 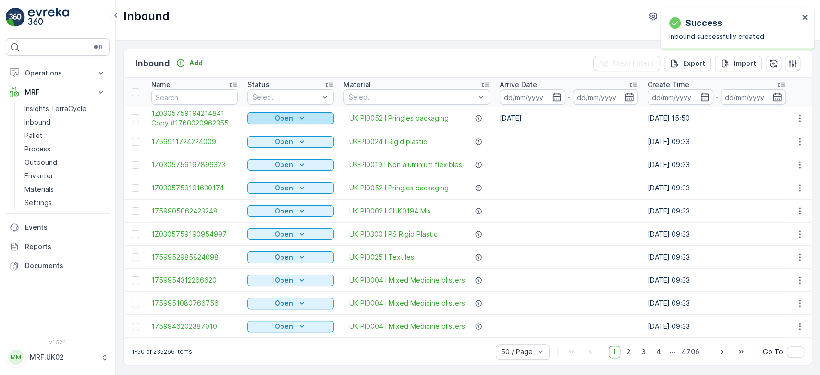 What do you see at coordinates (49, 17) in the screenshot?
I see `img: logo_light-DOdMpM7g.png` at bounding box center [49, 17].